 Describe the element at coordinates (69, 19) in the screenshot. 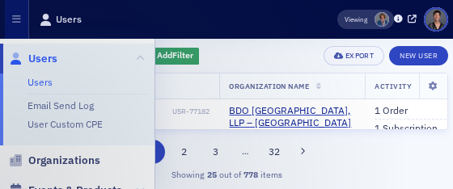

I see `h1: Users` at that location.